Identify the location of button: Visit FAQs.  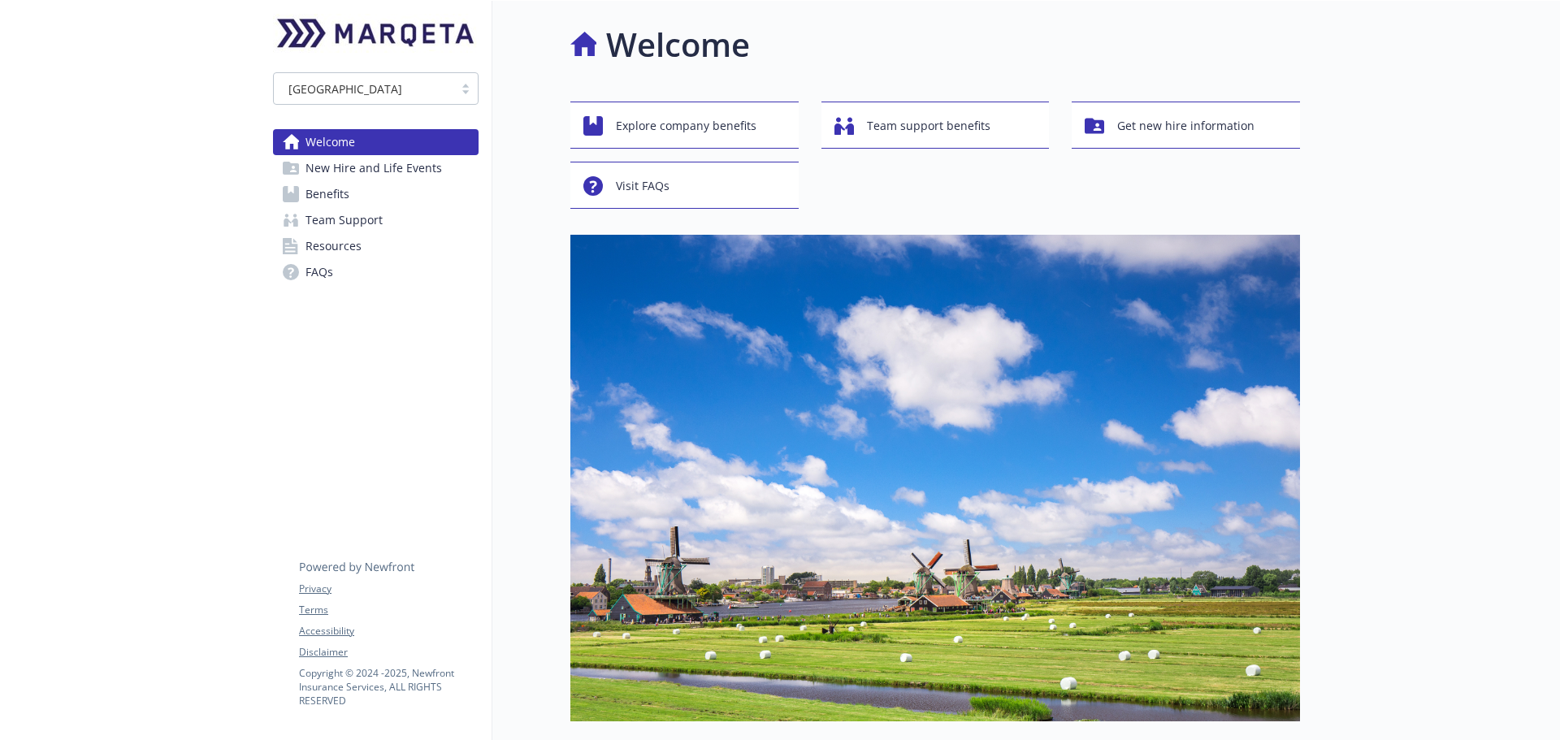
(684, 185).